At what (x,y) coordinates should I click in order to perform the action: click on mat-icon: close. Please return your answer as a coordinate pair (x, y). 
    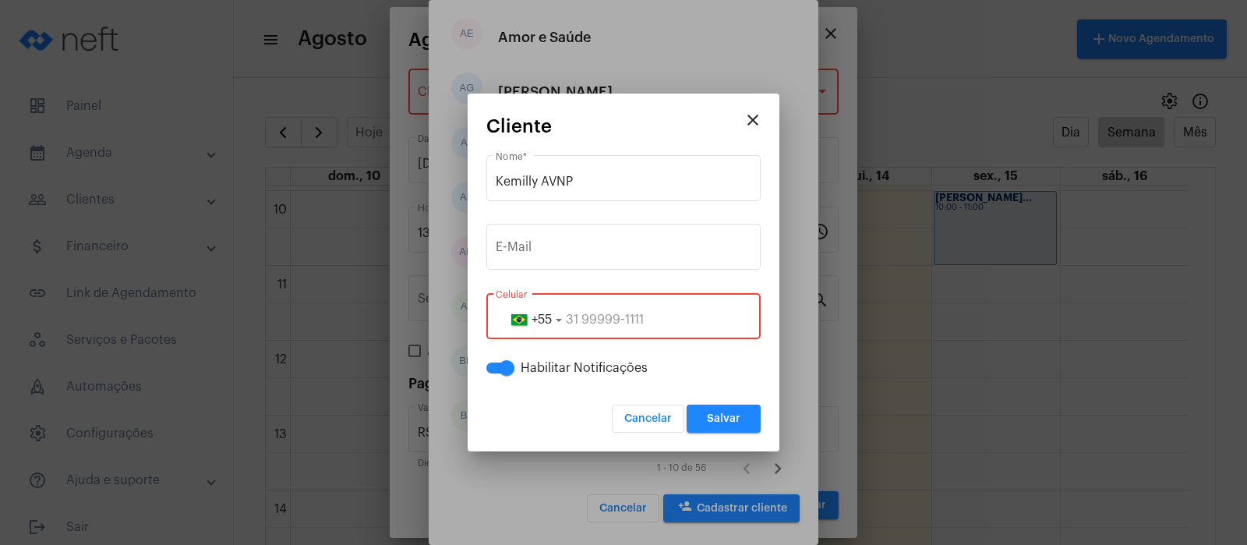
    Looking at the image, I should click on (753, 120).